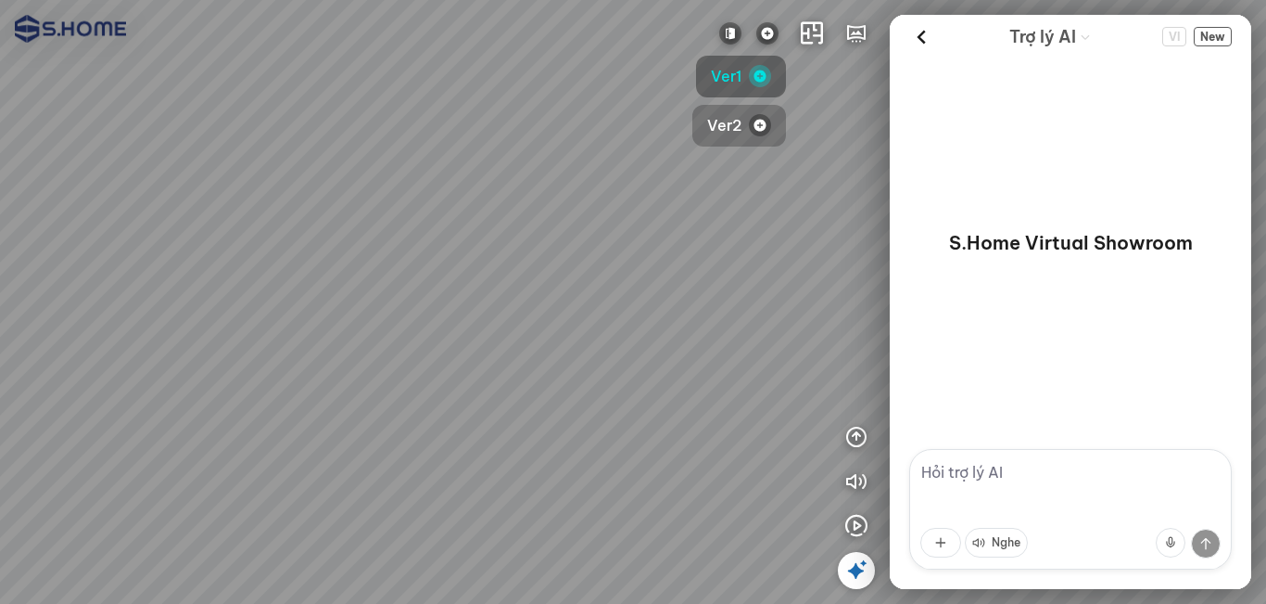 The height and width of the screenshot is (604, 1266). Describe the element at coordinates (1213, 36) in the screenshot. I see `button: New Chat` at that location.